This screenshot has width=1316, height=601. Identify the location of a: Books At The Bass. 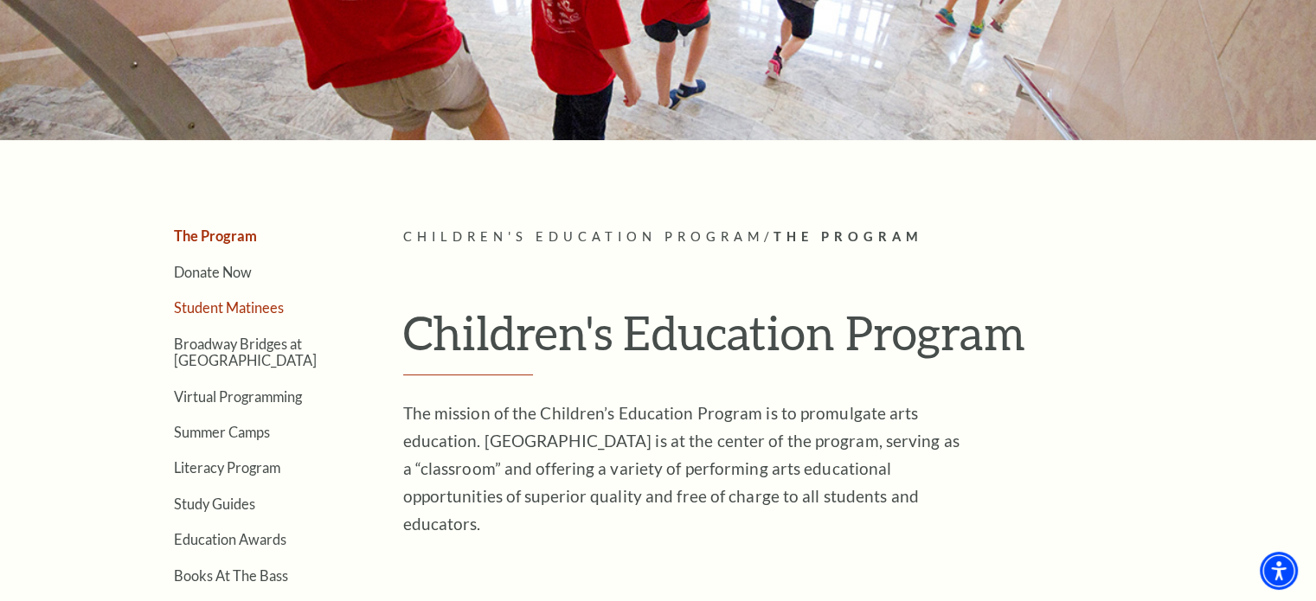
(231, 575).